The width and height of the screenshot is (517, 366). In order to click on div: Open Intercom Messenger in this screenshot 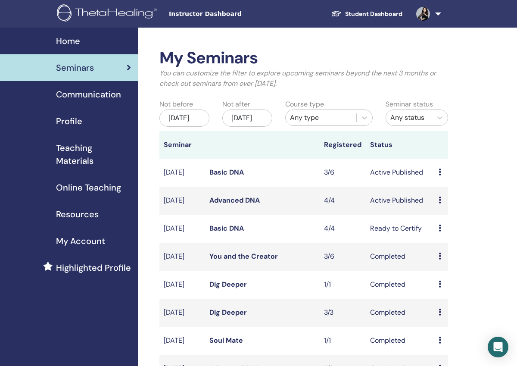, I will do `click(498, 347)`.